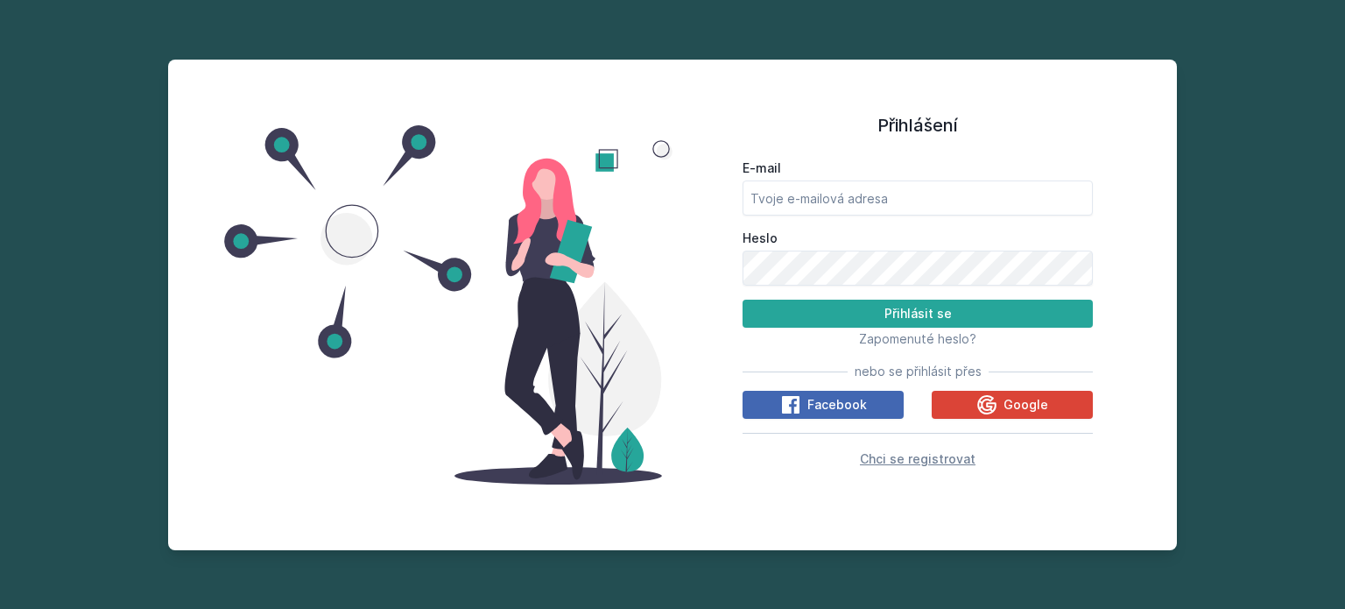 Image resolution: width=1345 pixels, height=609 pixels. Describe the element at coordinates (918, 371) in the screenshot. I see `span: nebo se přihlásit přes` at that location.